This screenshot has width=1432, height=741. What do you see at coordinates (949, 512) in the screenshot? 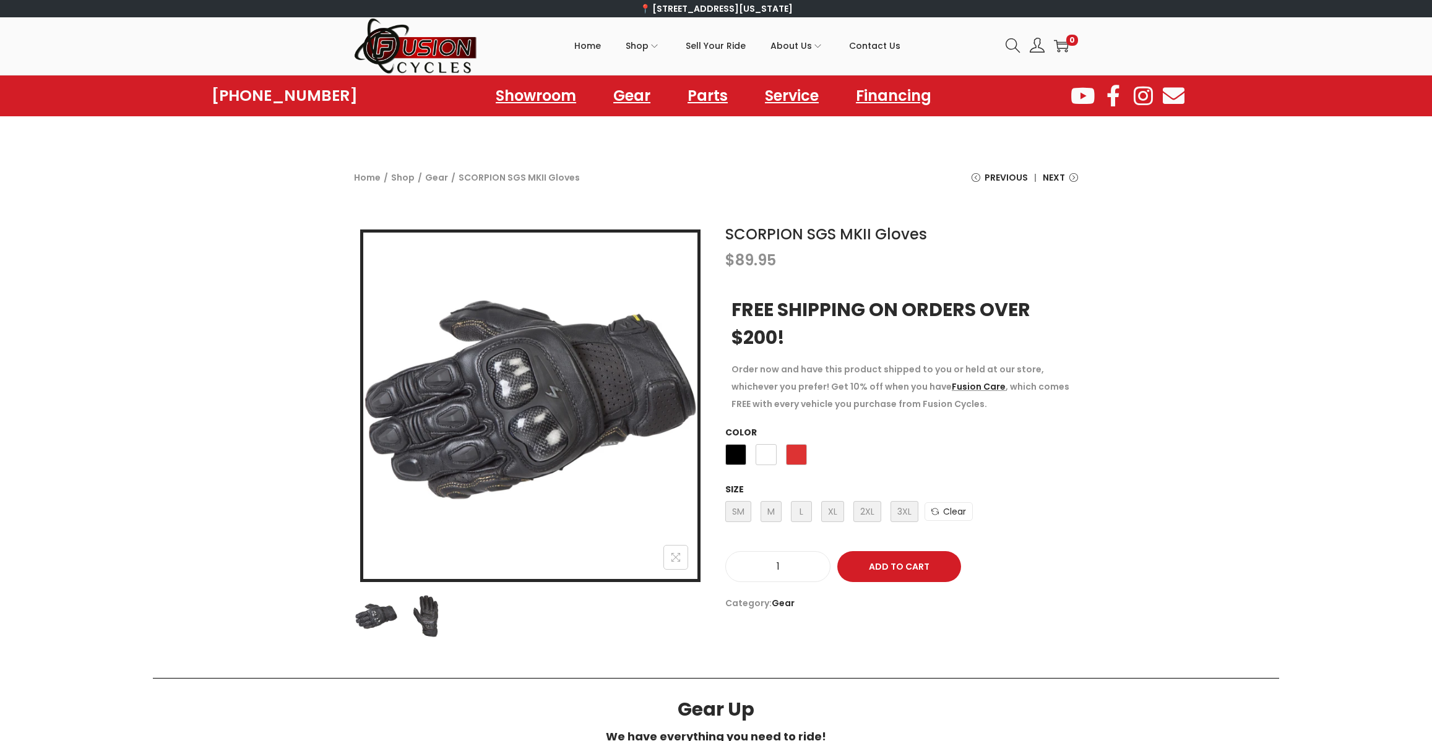
I see `a: Clear` at bounding box center [949, 512].